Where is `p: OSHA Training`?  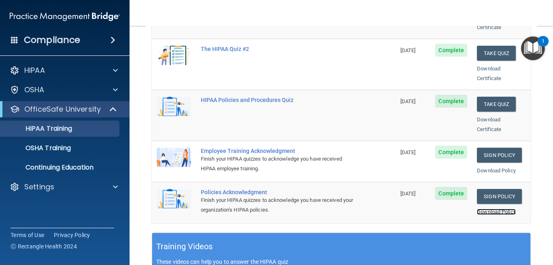 p: OSHA Training is located at coordinates (38, 148).